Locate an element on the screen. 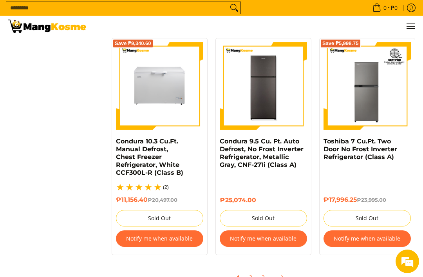 This screenshot has height=277, width=423. nav: Main Menu is located at coordinates (254, 26).